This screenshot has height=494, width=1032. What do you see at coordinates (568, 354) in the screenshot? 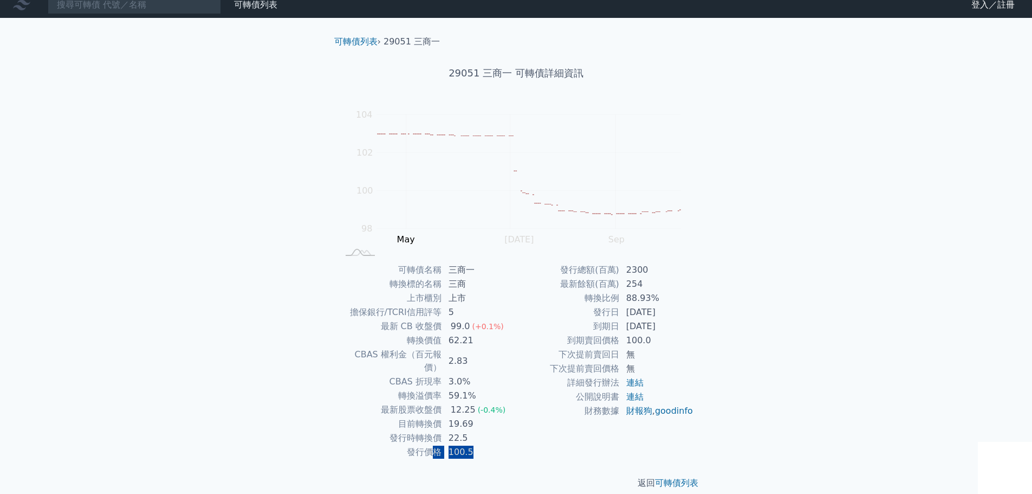
I see `td: 下次提前賣回日` at bounding box center [568, 354].